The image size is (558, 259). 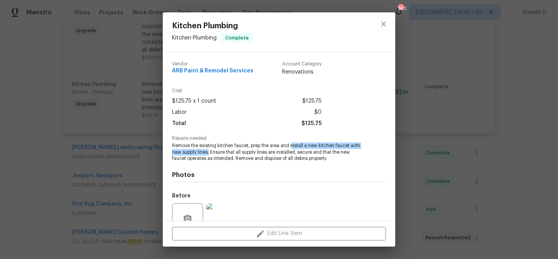 I want to click on h4: Photos, so click(x=279, y=175).